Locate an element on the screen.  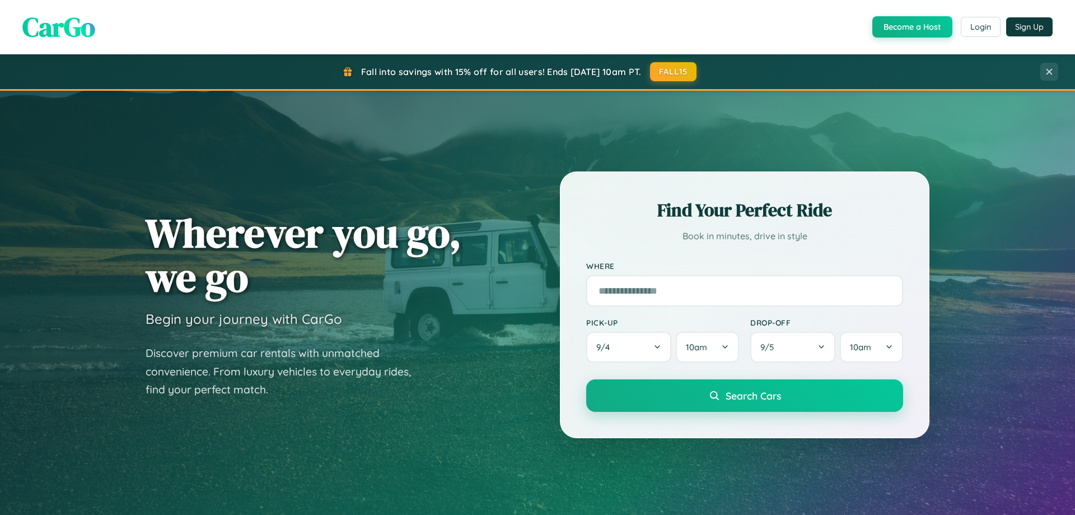
h2: Find Your Perfect Ride is located at coordinates (745, 210).